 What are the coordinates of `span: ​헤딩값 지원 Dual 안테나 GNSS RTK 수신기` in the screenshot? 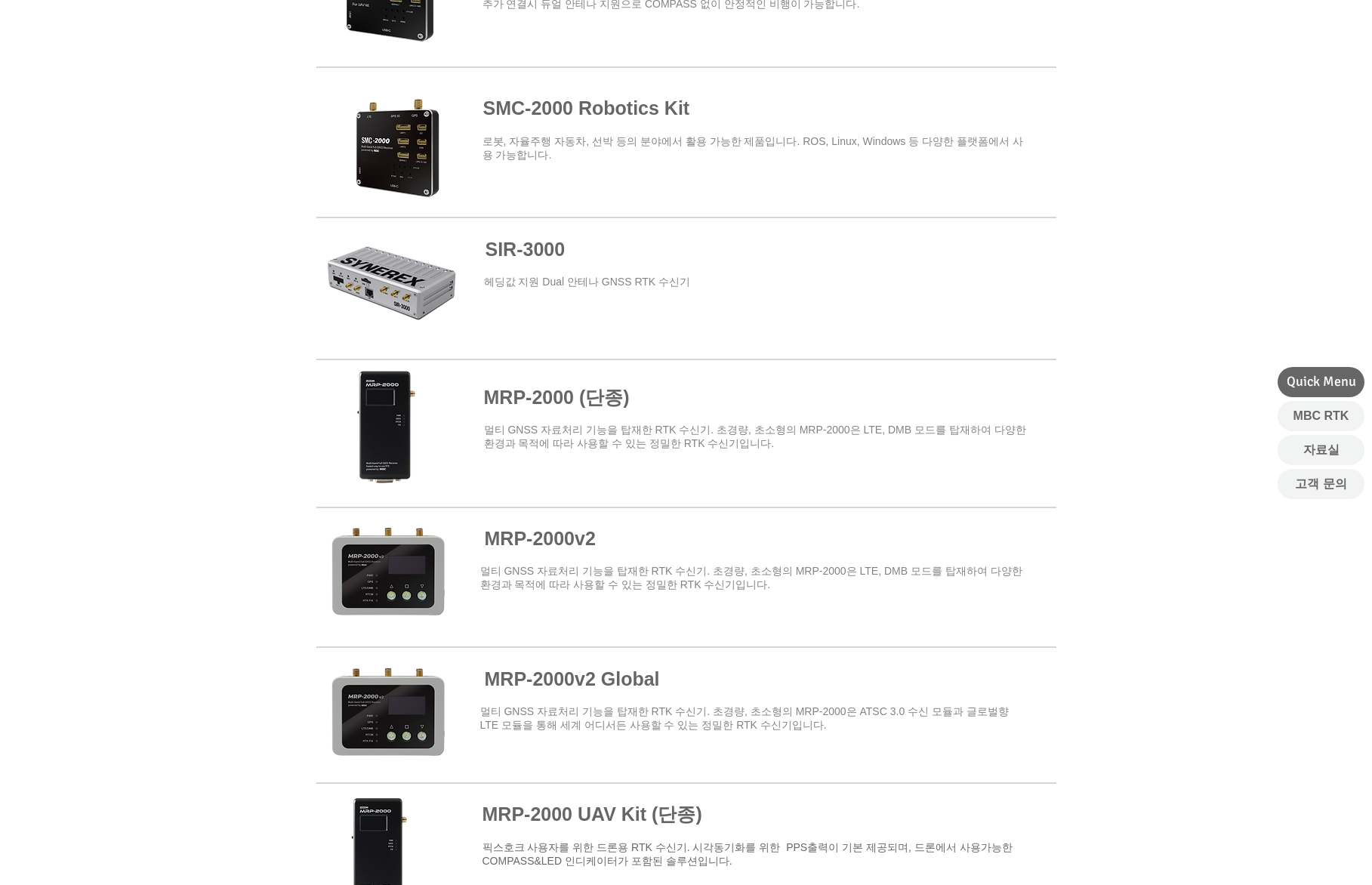 It's located at (587, 281).